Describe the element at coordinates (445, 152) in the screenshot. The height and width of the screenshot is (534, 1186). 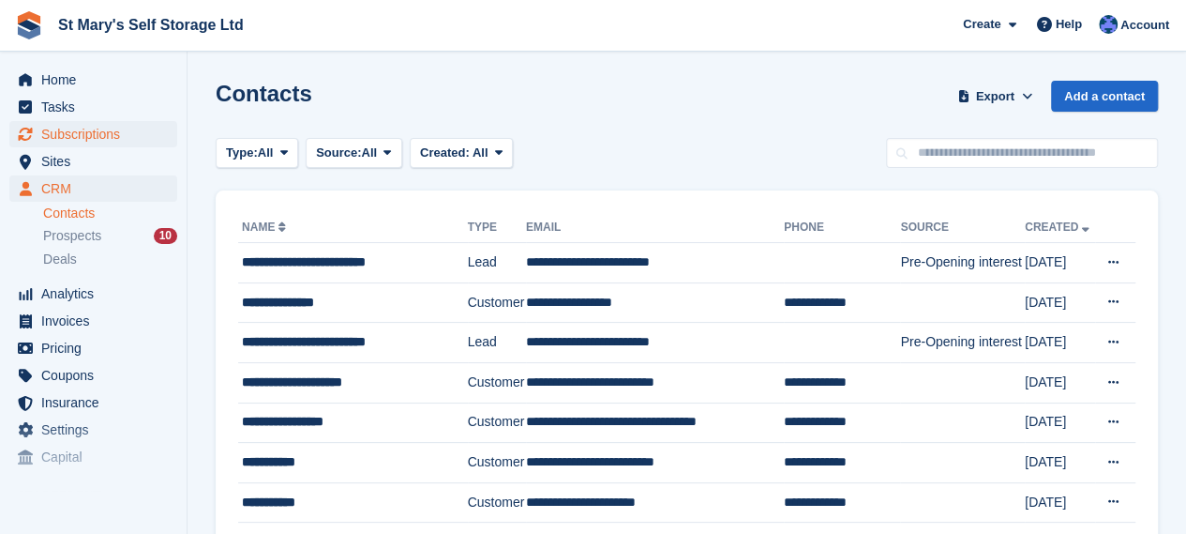
I see `span: Created:` at that location.